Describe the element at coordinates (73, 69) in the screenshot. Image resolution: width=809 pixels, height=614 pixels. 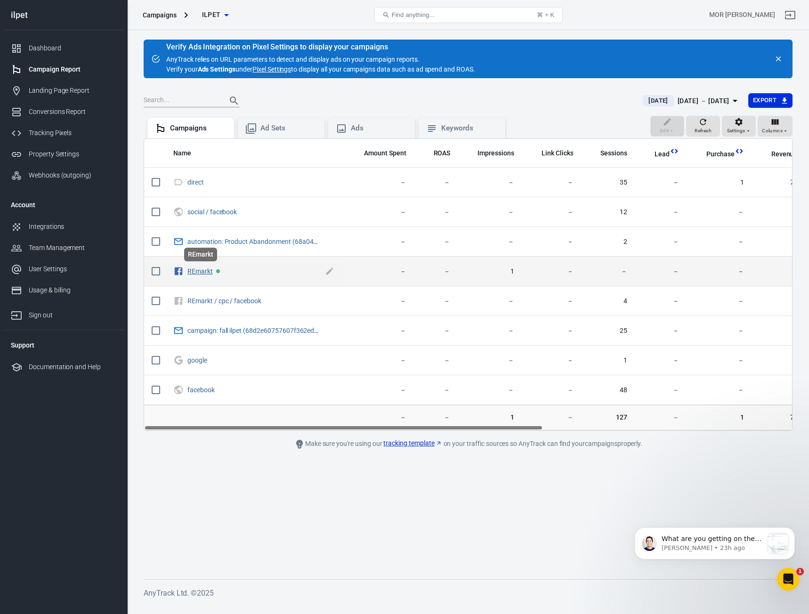
I see `div: Campaign Report` at that location.